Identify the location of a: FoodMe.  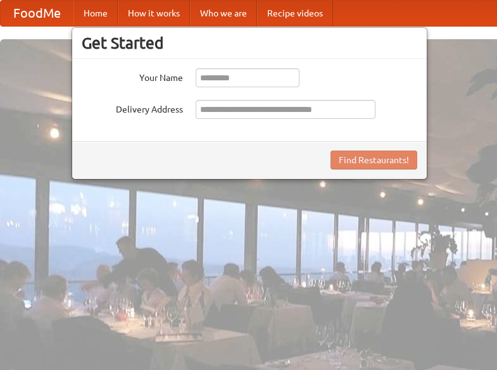
(37, 13).